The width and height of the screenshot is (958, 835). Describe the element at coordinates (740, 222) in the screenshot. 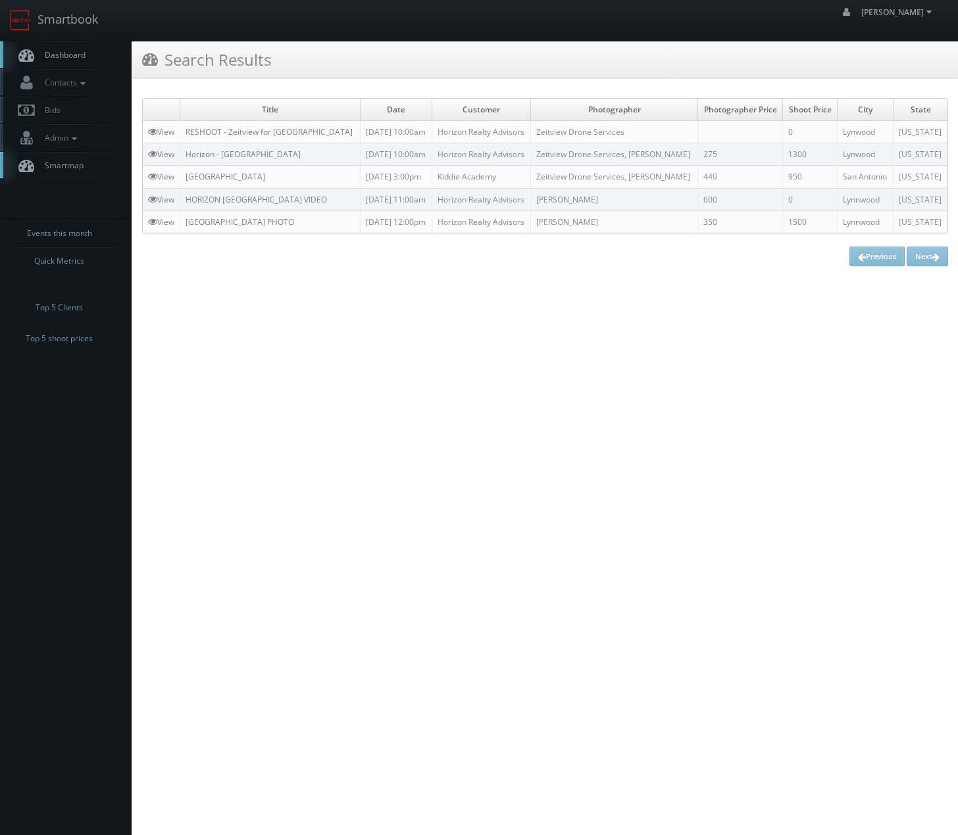

I see `td: 350` at that location.